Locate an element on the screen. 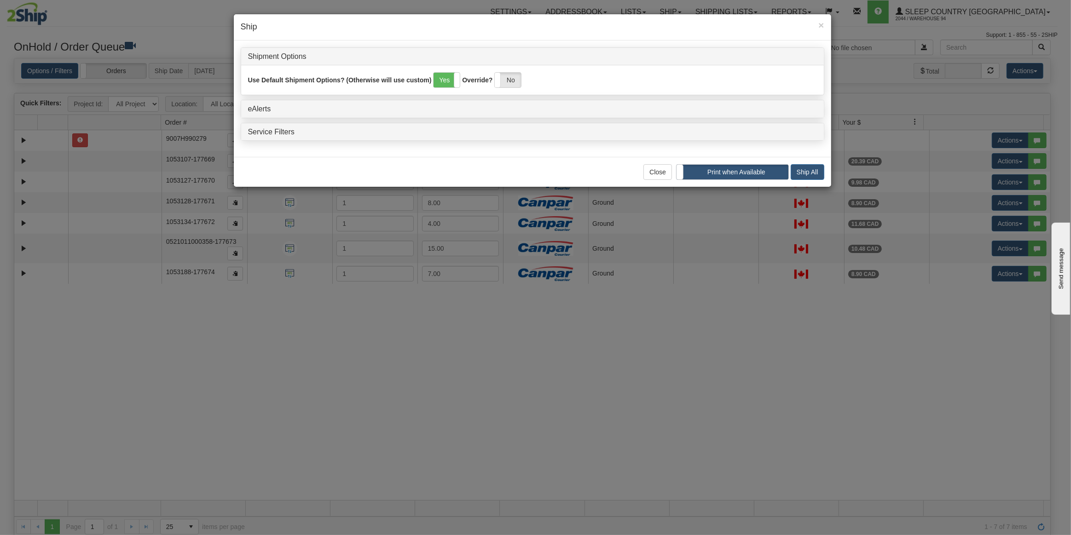 The height and width of the screenshot is (535, 1071). label: Print when Available is located at coordinates (734, 172).